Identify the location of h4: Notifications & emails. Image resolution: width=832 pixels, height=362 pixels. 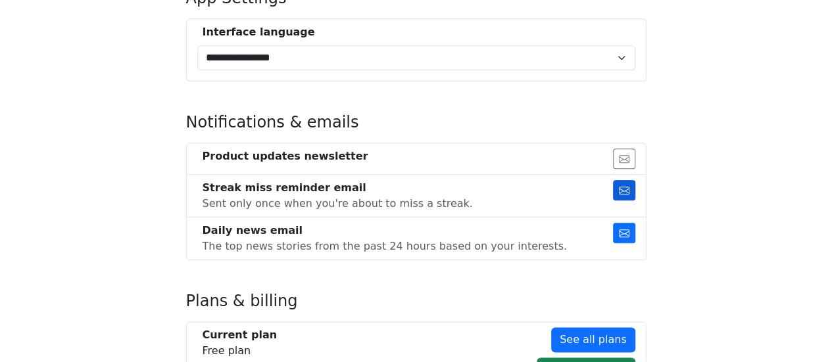
(416, 122).